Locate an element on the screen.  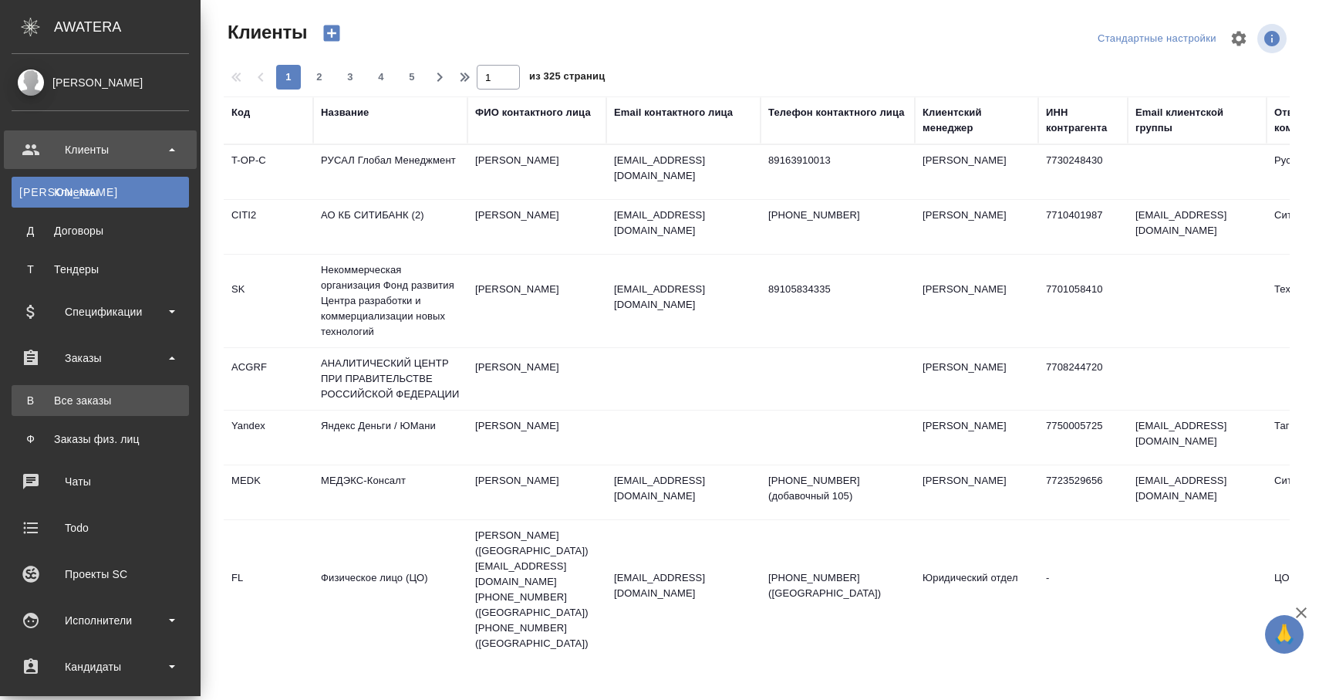
p: 89105834335 is located at coordinates (838, 289).